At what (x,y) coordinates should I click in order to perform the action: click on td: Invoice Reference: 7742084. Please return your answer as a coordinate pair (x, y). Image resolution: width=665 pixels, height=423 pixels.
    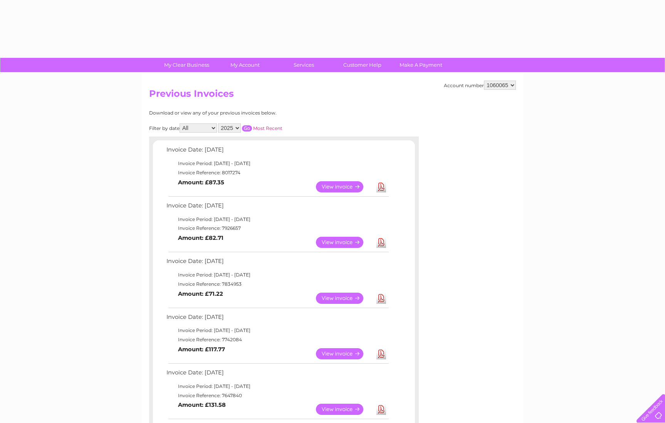
    Looking at the image, I should click on (277, 340).